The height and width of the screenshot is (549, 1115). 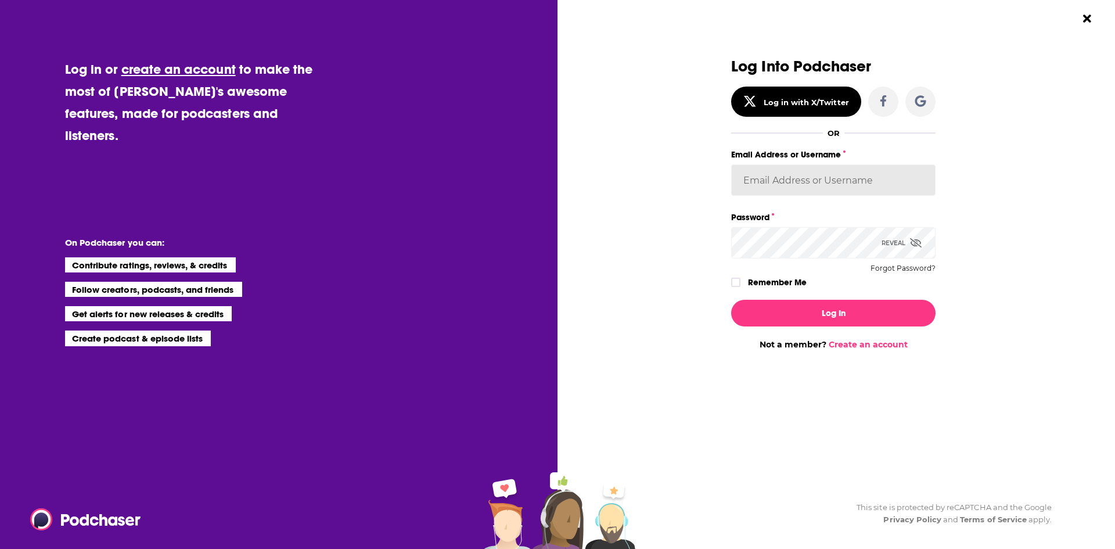 I want to click on img: Podchaser - Follow, Share and Rate Podcasts, so click(x=86, y=519).